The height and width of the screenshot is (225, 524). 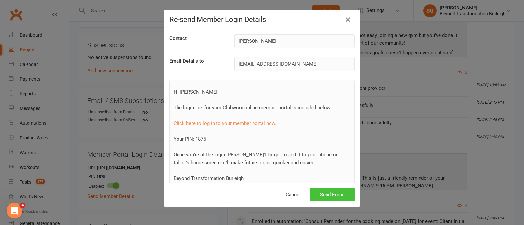 I want to click on span: The login link for your Clubworx online member portal is included below:, so click(x=252, y=108).